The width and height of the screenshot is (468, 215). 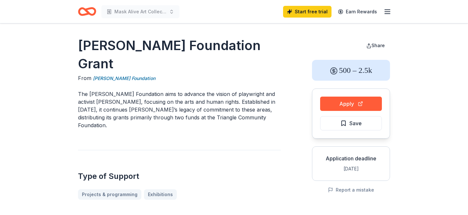 What do you see at coordinates (140, 12) in the screenshot?
I see `span: Mask Alive Art Collection` at bounding box center [140, 12].